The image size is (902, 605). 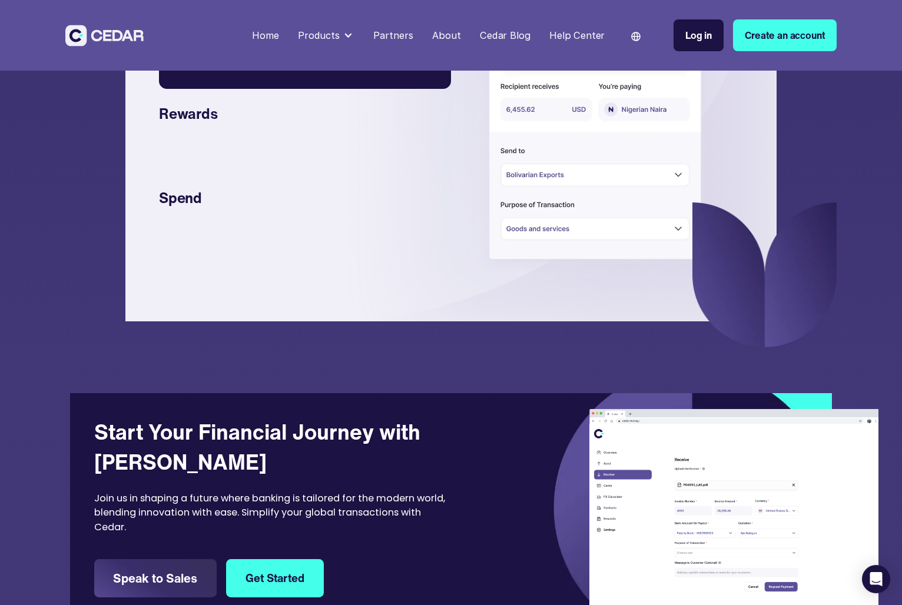 I want to click on a: Help Center, so click(x=577, y=35).